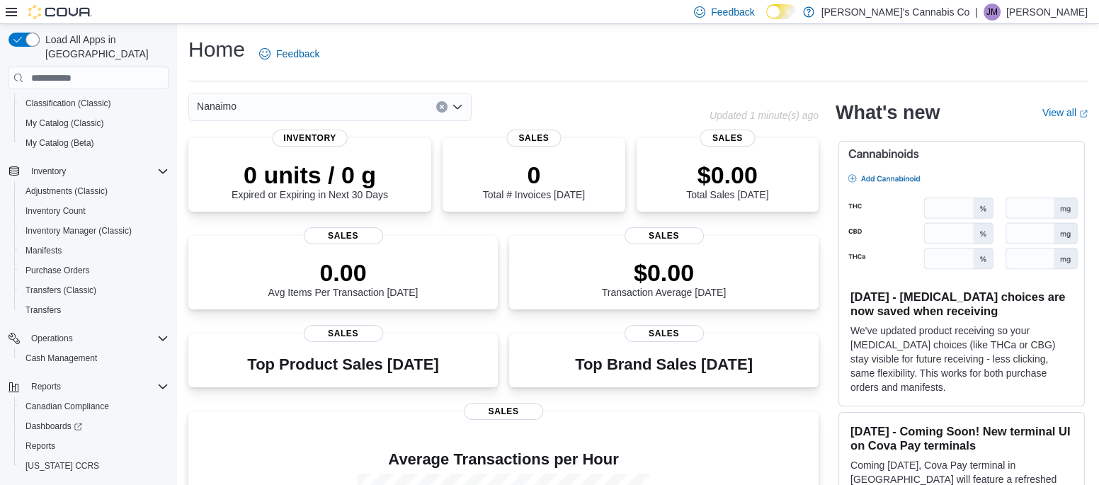  What do you see at coordinates (94, 407) in the screenshot?
I see `button: Canadian Compliance` at bounding box center [94, 407].